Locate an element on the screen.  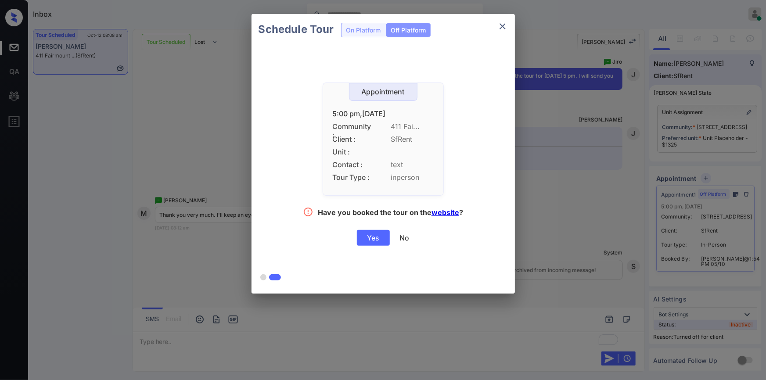
div: Appointment is located at coordinates (383, 92).